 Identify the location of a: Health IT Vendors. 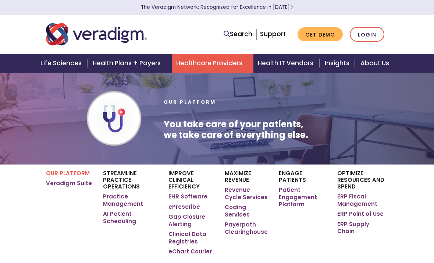
(287, 63).